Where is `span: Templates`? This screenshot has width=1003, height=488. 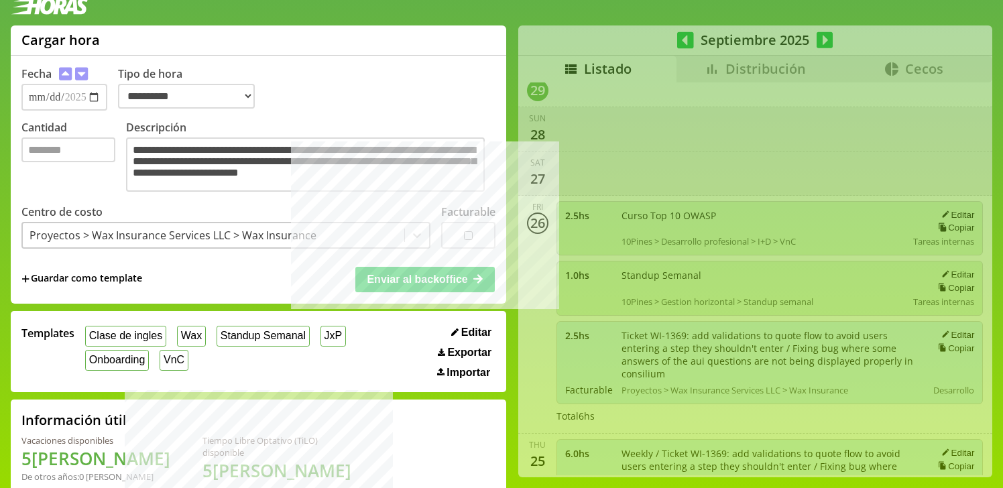
span: Templates is located at coordinates (48, 333).